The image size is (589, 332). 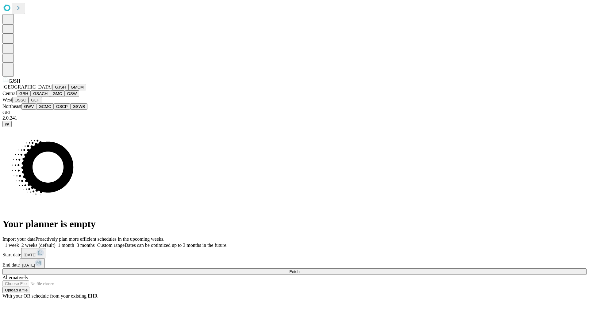 What do you see at coordinates (295, 253) in the screenshot?
I see `div: Start date` at bounding box center [295, 253].